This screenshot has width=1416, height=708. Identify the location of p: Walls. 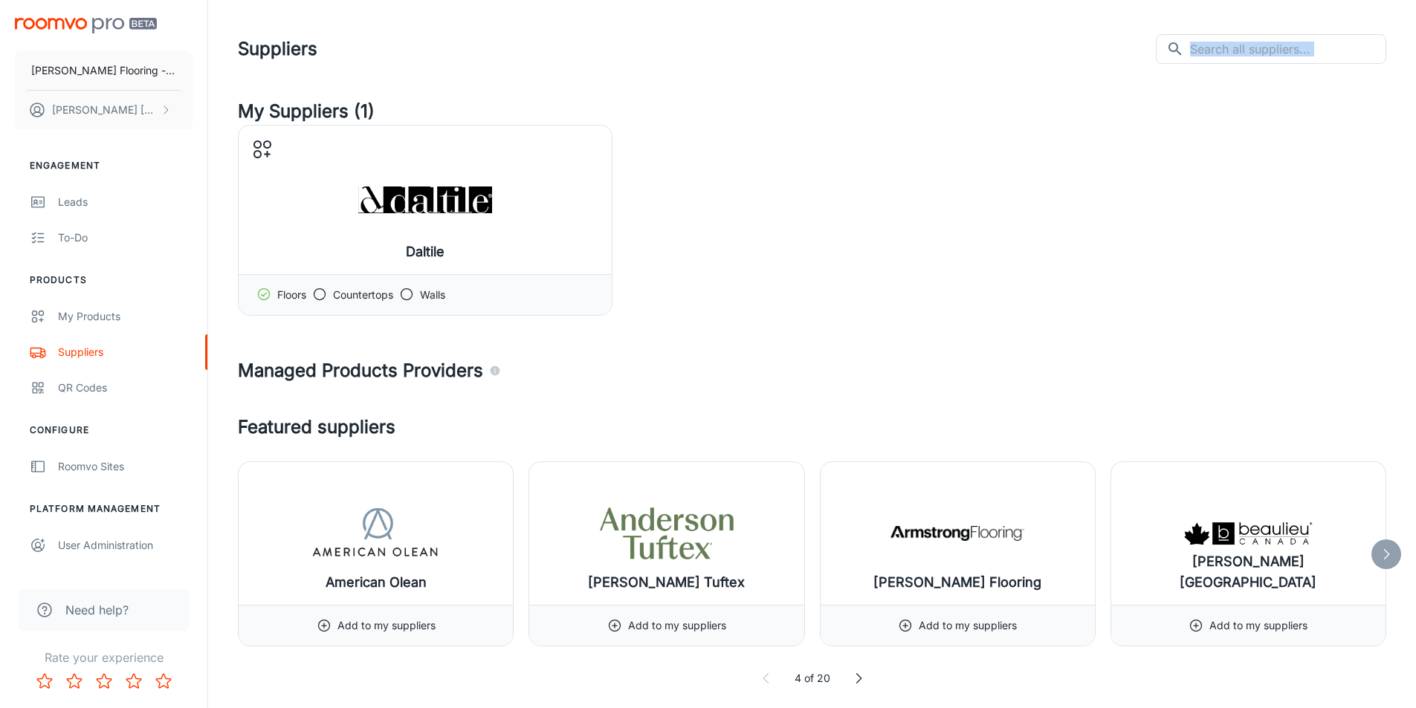
(433, 295).